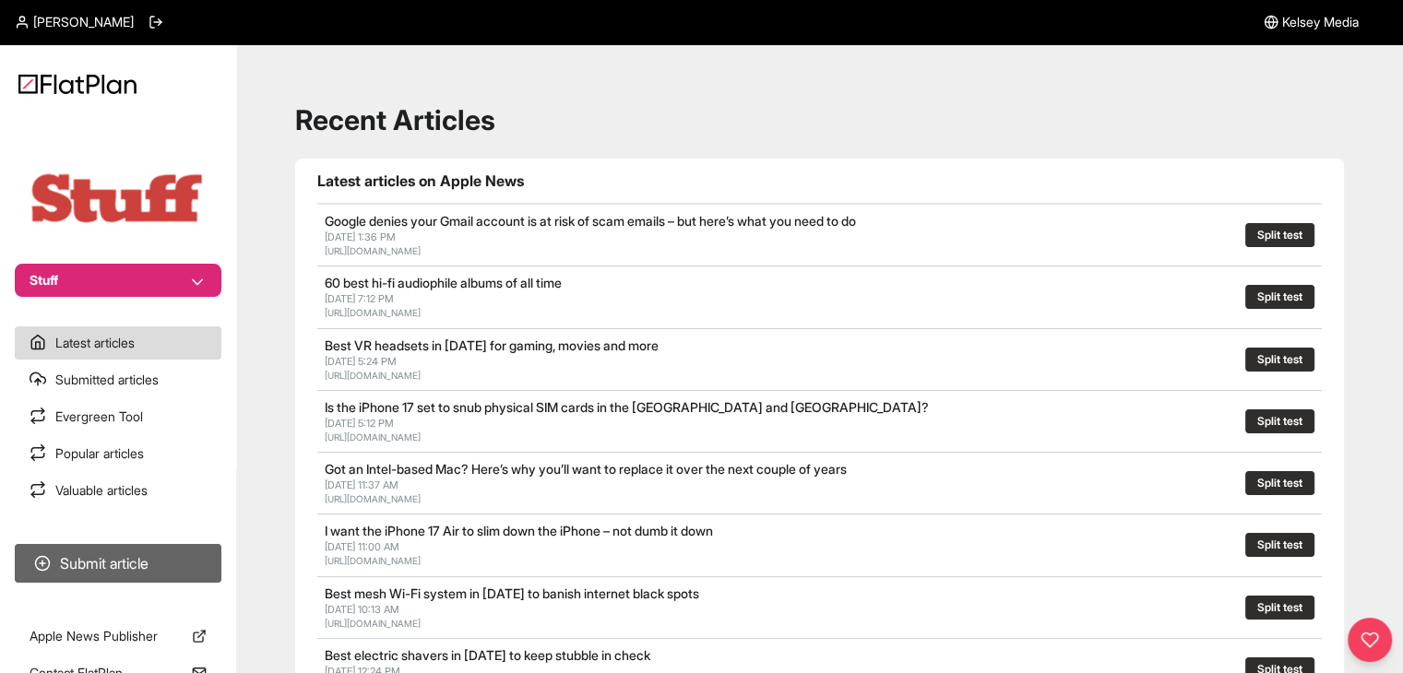  Describe the element at coordinates (1320, 22) in the screenshot. I see `span: Kelsey Media` at that location.